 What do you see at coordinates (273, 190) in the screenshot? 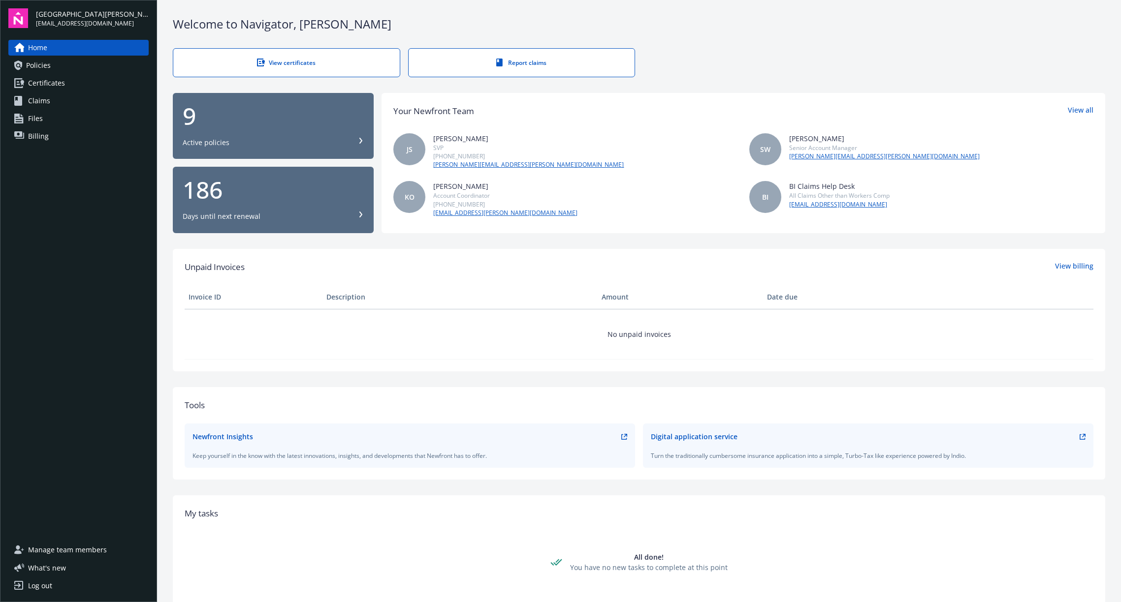
I see `div: 186` at bounding box center [273, 190].